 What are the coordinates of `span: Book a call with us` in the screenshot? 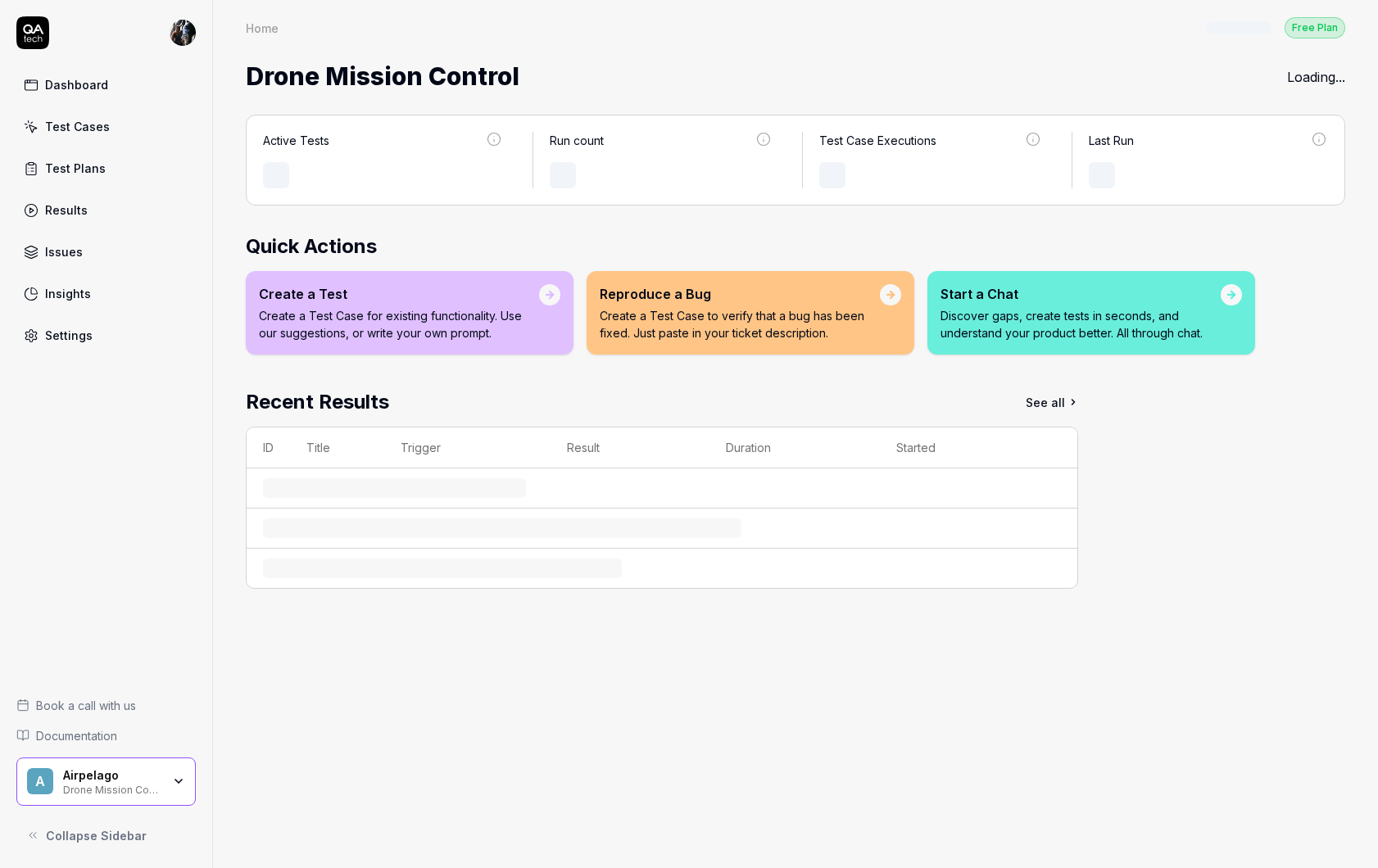 It's located at (86, 706).